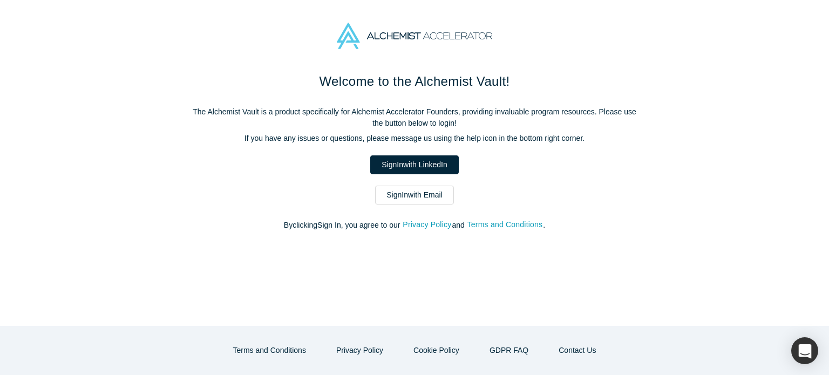 This screenshot has height=375, width=829. Describe the element at coordinates (415, 118) in the screenshot. I see `p: The Alchemist Vault is a product specifically for Alchemist Accelerator Founders, providing inval...` at that location.